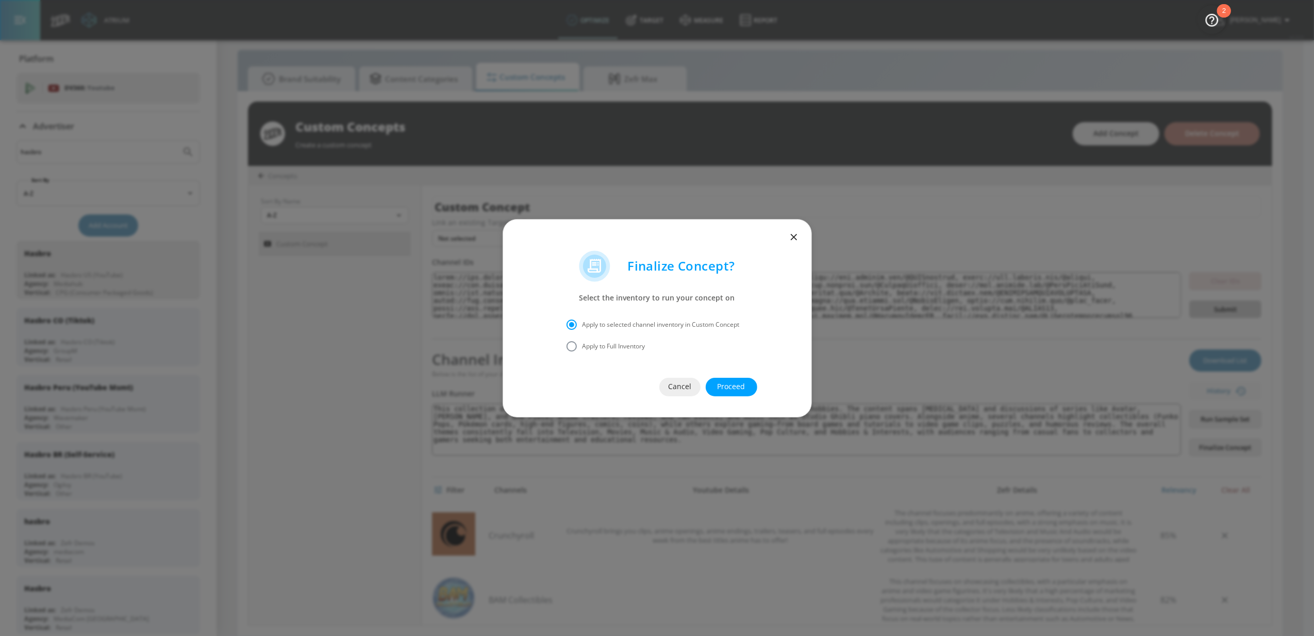 This screenshot has height=636, width=1314. I want to click on span: Apply to selected channel inventory in Custom Concept, so click(661, 325).